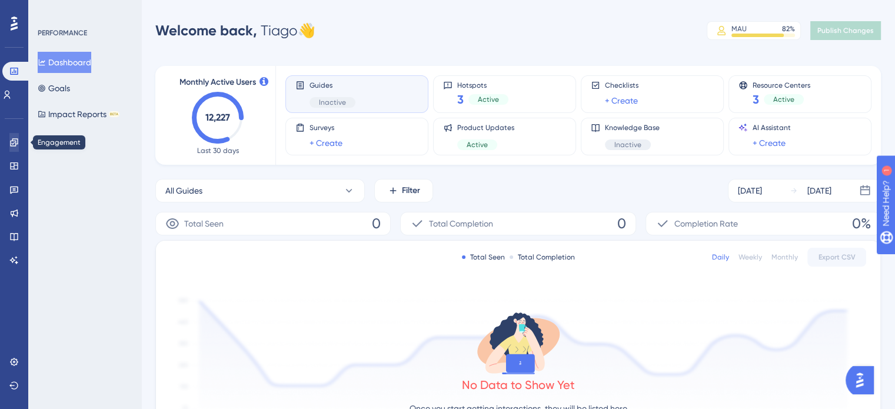 This screenshot has width=895, height=409. I want to click on div: PERFORMANCE, so click(62, 33).